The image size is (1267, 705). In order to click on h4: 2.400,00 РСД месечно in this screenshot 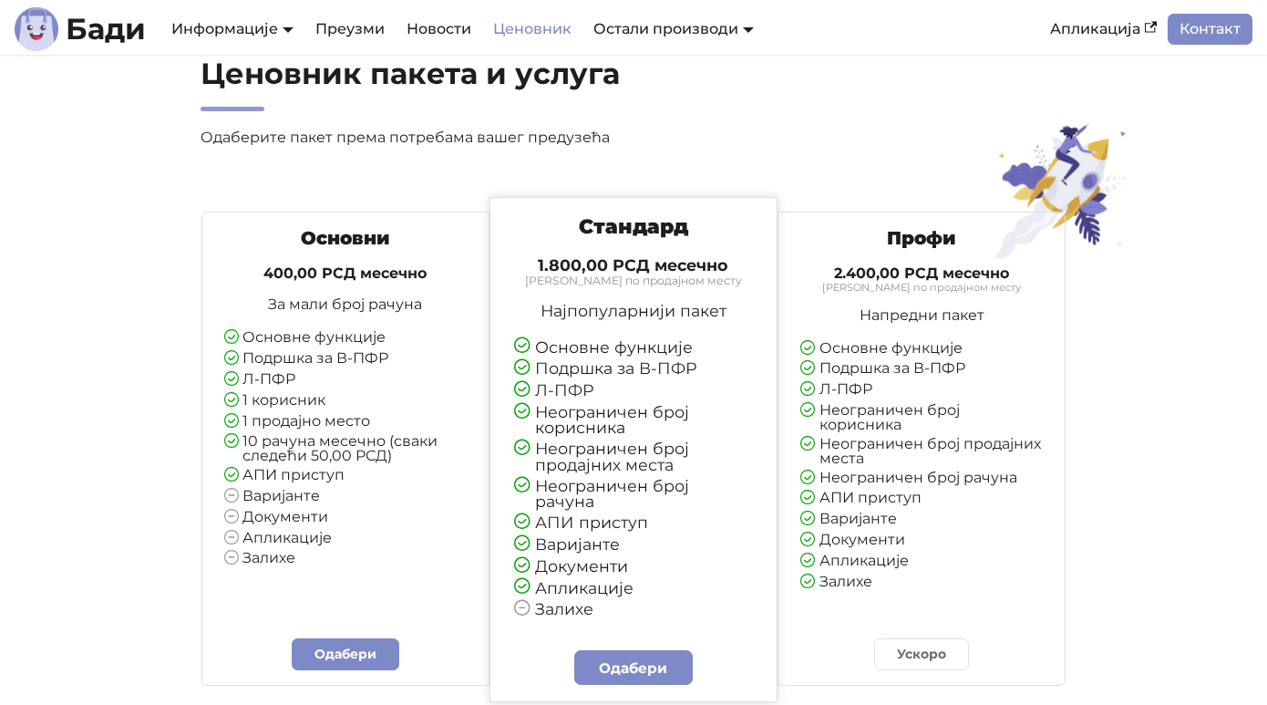, I will do `click(922, 274)`.